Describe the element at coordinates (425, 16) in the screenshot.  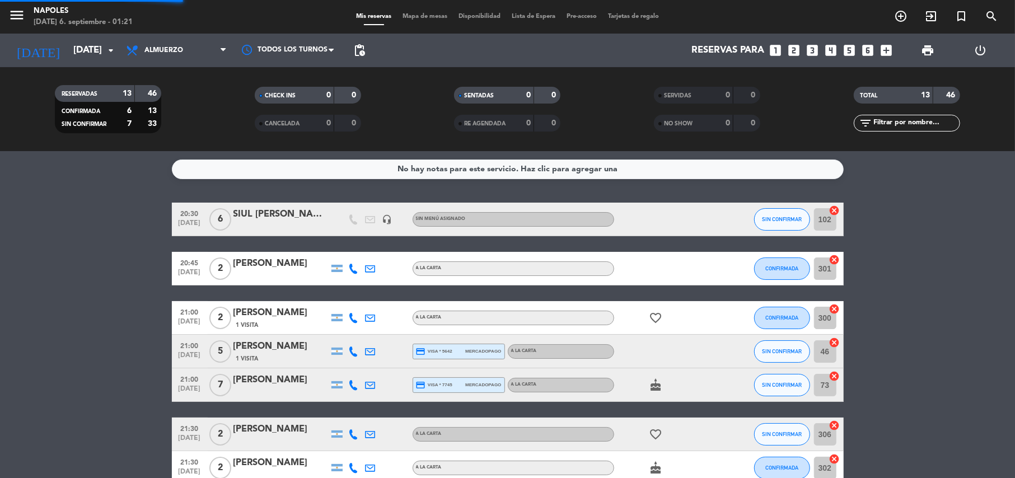
I see `span: Mapa de mesas` at that location.